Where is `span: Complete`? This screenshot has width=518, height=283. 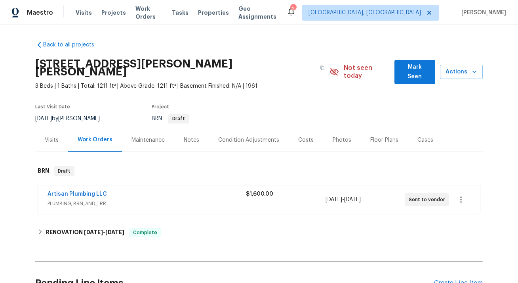
span: Complete is located at coordinates (145, 232).